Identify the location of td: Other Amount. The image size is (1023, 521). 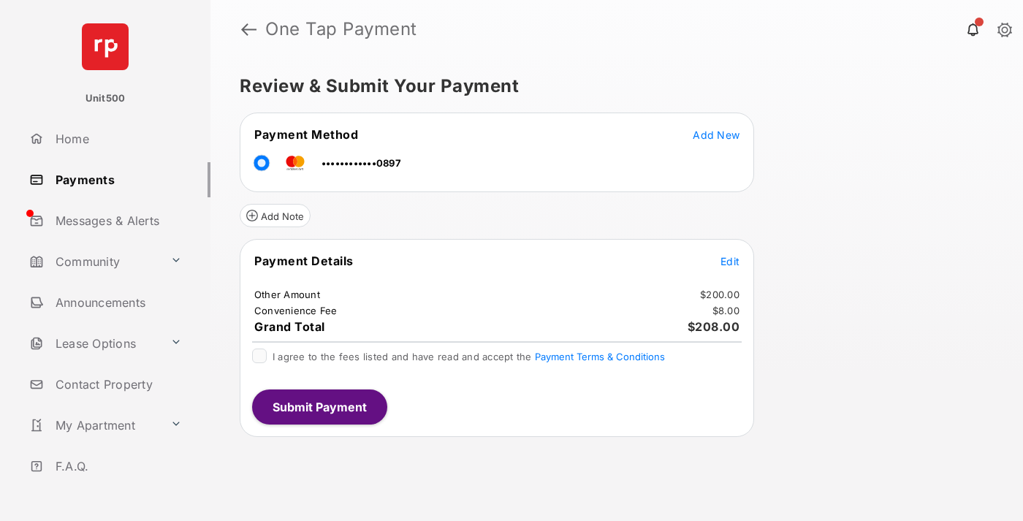
(287, 294).